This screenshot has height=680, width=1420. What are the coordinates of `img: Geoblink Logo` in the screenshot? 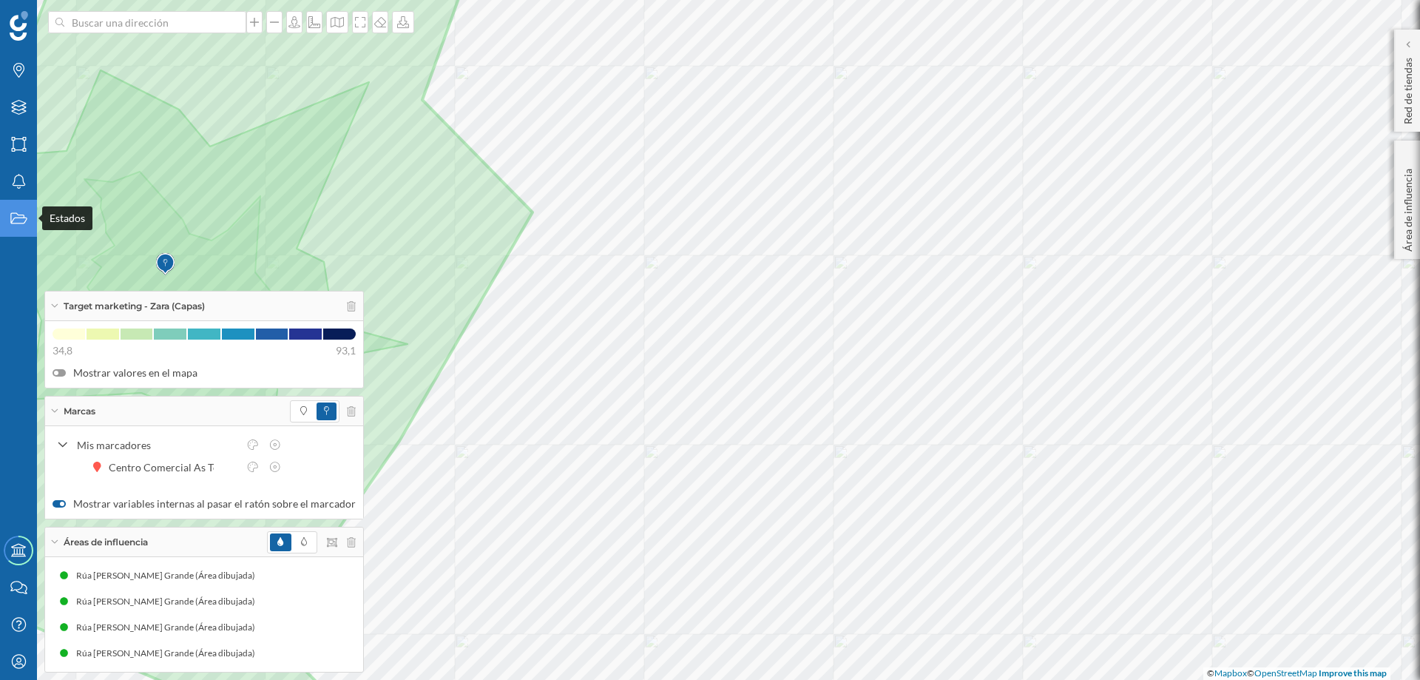 It's located at (18, 26).